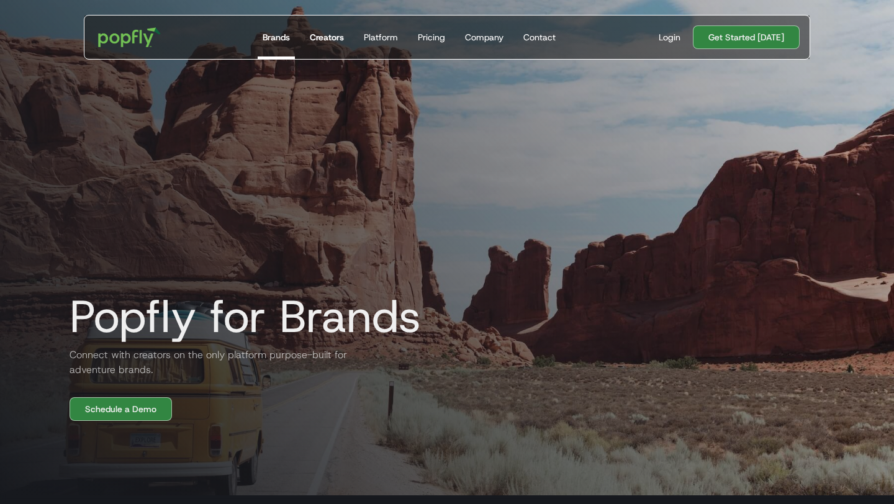  Describe the element at coordinates (670, 37) in the screenshot. I see `a: Login` at that location.